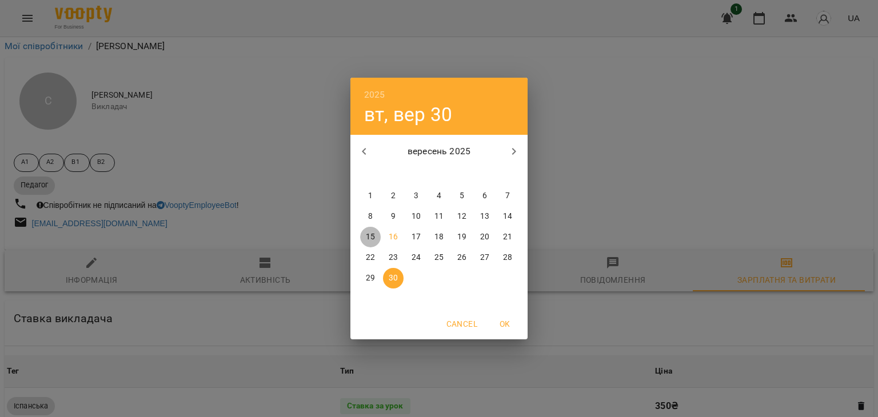 This screenshot has width=878, height=417. What do you see at coordinates (393, 196) in the screenshot?
I see `p: 2` at bounding box center [393, 196].